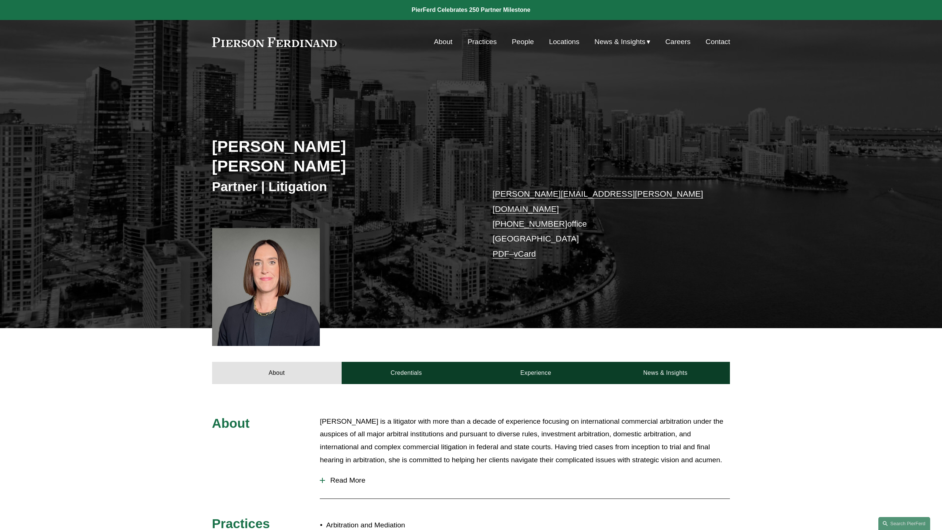  What do you see at coordinates (406, 373) in the screenshot?
I see `a: Credentials` at bounding box center [406, 373].